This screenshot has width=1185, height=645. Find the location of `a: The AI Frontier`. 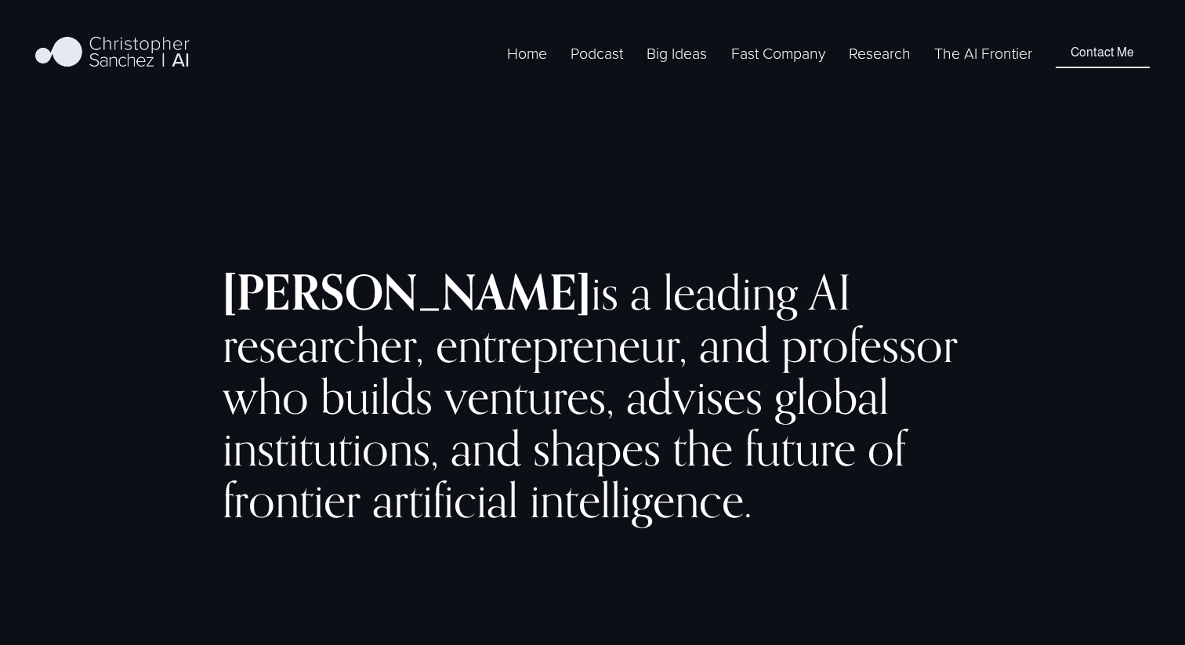

a: The AI Frontier is located at coordinates (983, 52).